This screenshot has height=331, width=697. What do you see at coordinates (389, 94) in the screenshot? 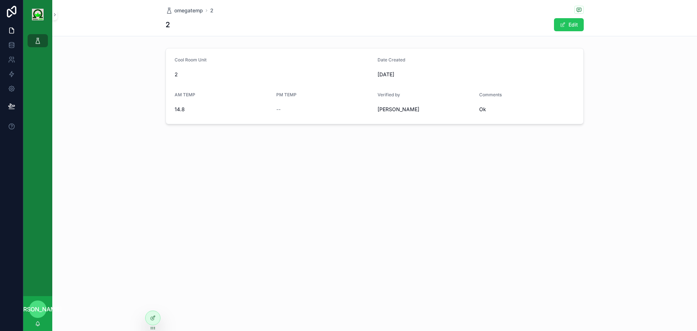
I see `span: Verified by` at bounding box center [389, 94].